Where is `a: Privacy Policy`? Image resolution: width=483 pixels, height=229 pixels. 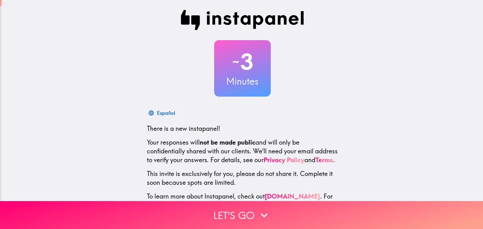
a: Privacy Policy is located at coordinates (284, 160).